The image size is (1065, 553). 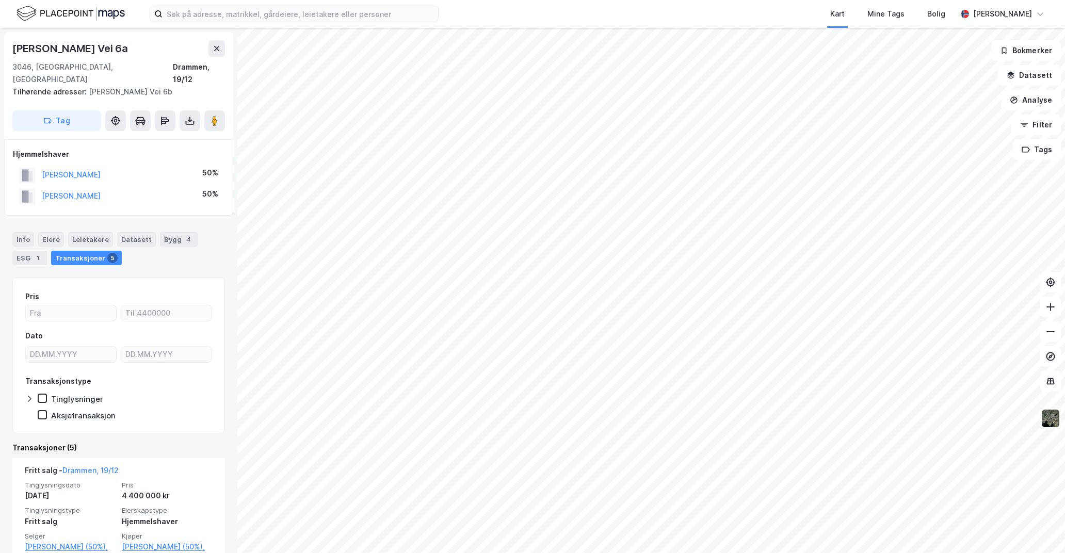 I want to click on input: Til 4400000, so click(x=166, y=313).